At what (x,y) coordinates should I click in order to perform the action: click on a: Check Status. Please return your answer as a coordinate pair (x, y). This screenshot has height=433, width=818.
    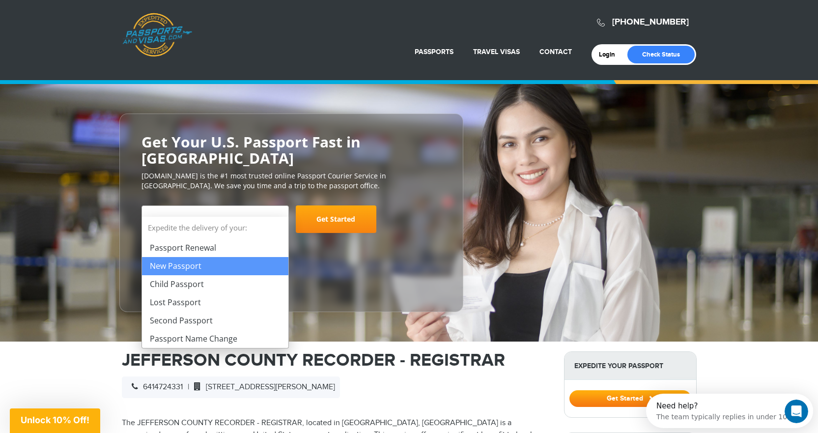
    Looking at the image, I should click on (660, 55).